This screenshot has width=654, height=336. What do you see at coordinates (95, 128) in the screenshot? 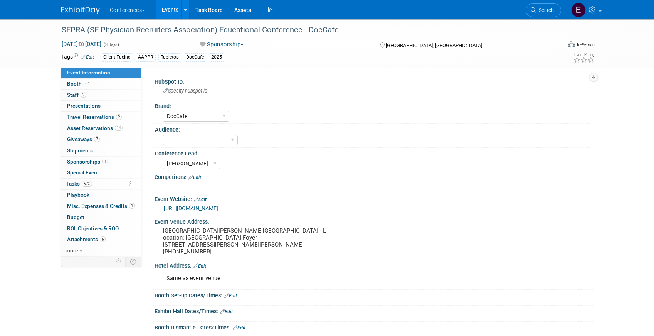
I see `span: Asset Reservations` at bounding box center [95, 128].